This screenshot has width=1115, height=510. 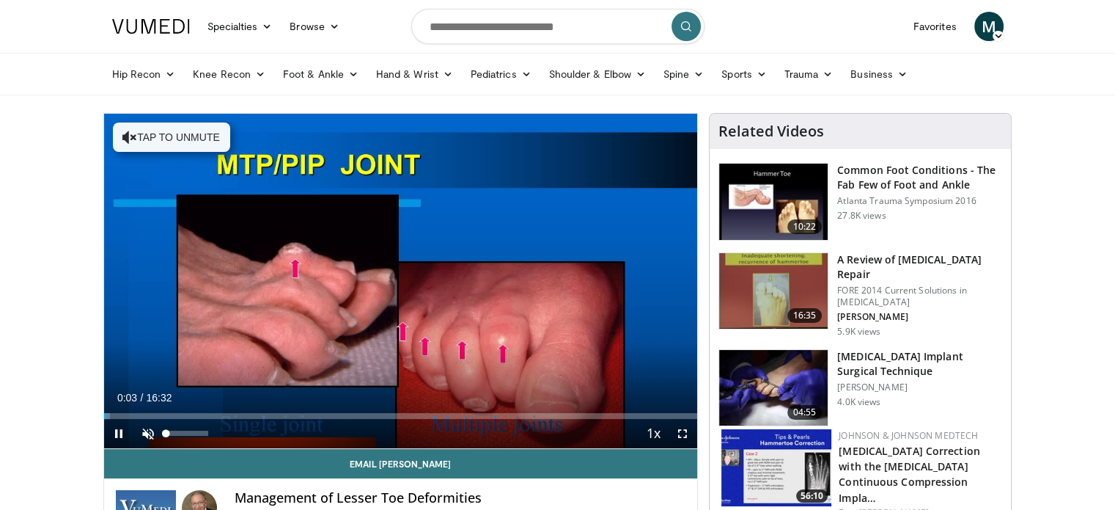 I want to click on button: Pause, so click(x=119, y=433).